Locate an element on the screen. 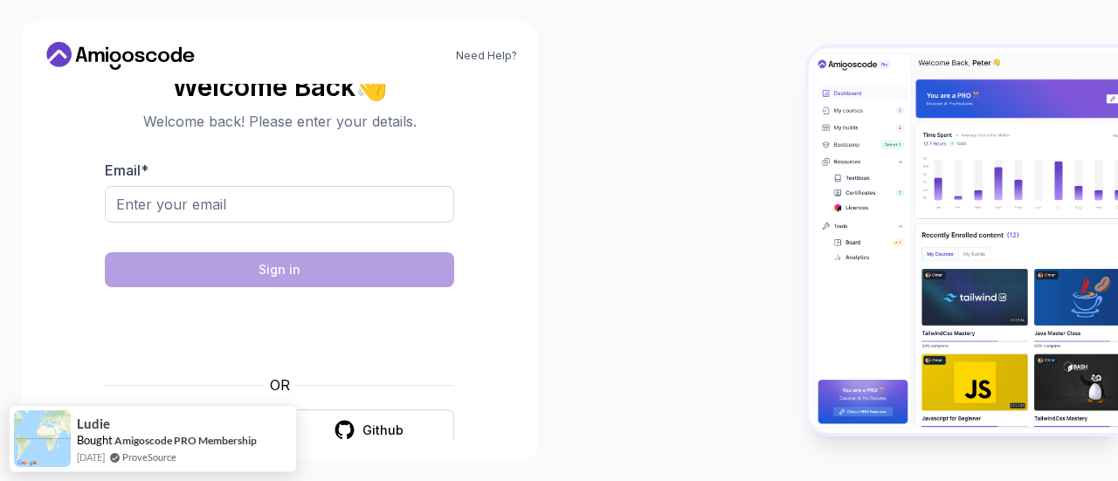 Image resolution: width=1118 pixels, height=481 pixels. p: Welcome back! Please enter your details. is located at coordinates (280, 121).